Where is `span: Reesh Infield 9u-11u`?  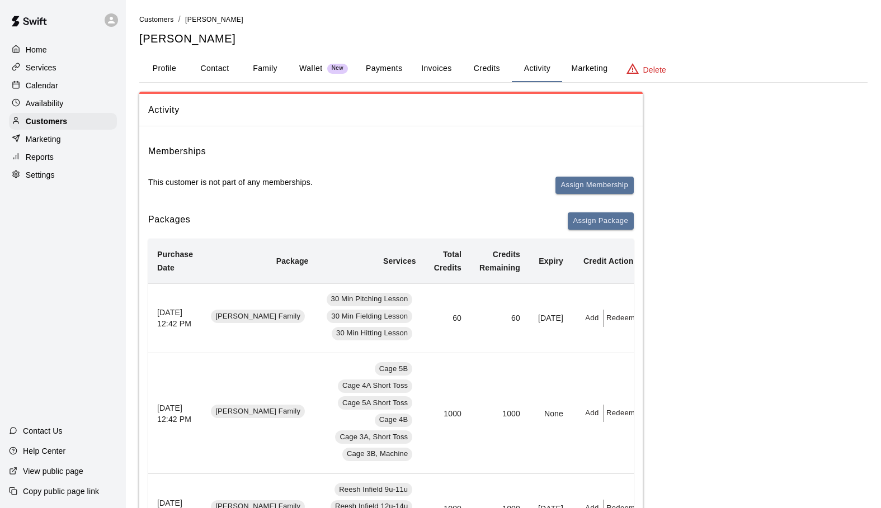
span: Reesh Infield 9u-11u is located at coordinates (373, 490).